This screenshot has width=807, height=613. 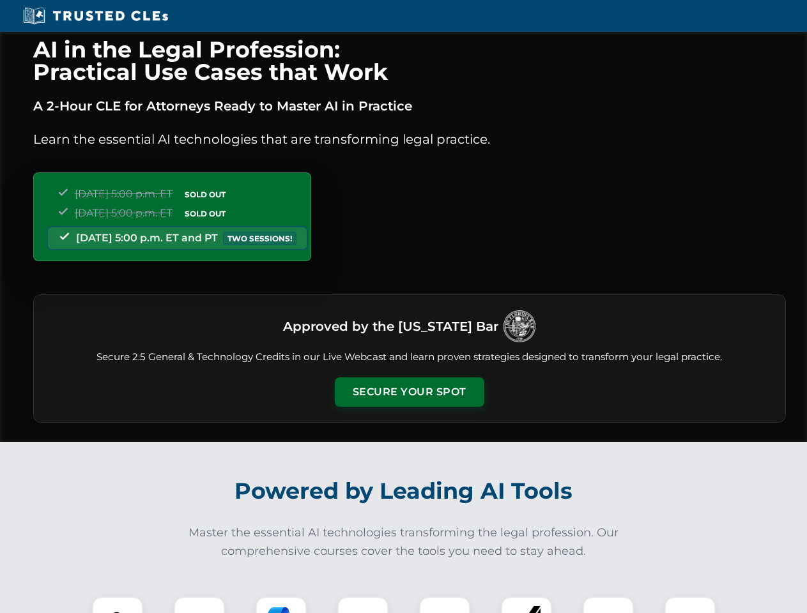 What do you see at coordinates (410, 392) in the screenshot?
I see `button: Secure Your Spot` at bounding box center [410, 392].